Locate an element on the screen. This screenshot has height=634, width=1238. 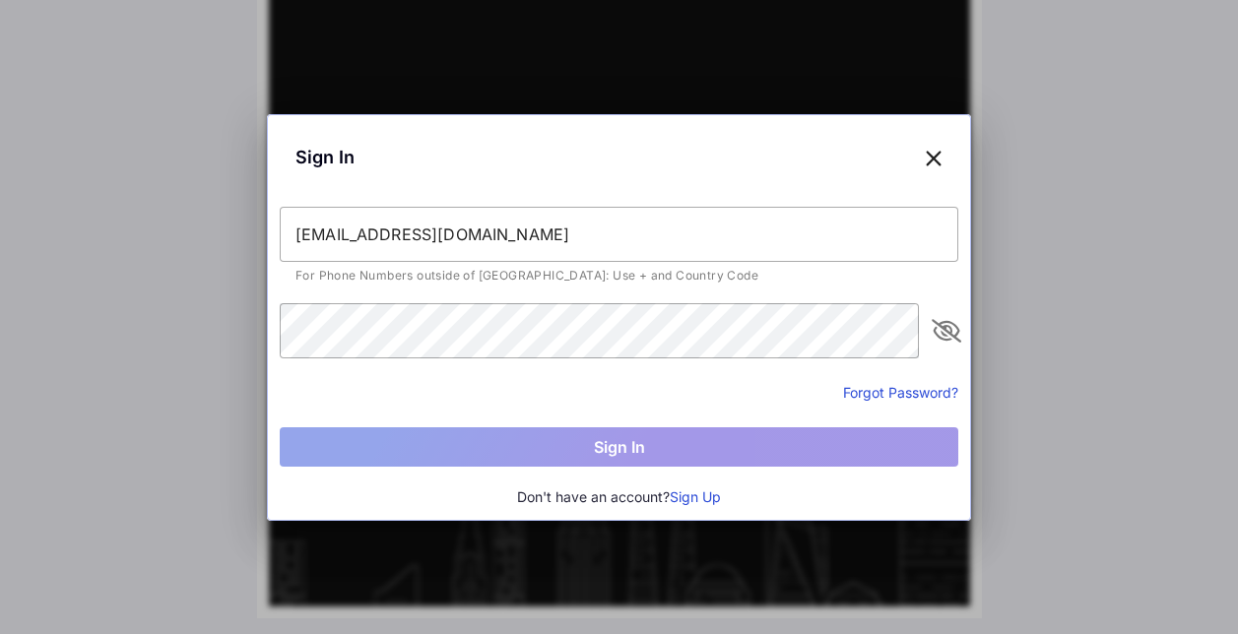
input: Email or Phone Number is located at coordinates (619, 234).